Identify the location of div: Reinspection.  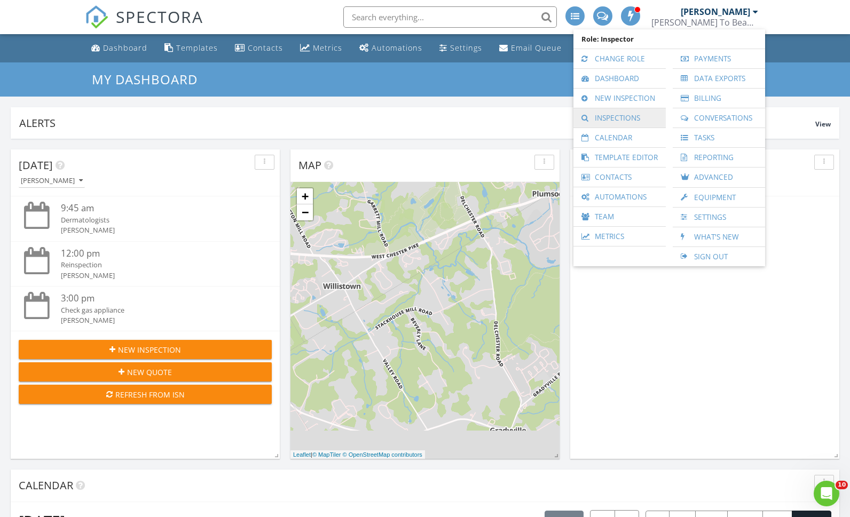
(156, 265).